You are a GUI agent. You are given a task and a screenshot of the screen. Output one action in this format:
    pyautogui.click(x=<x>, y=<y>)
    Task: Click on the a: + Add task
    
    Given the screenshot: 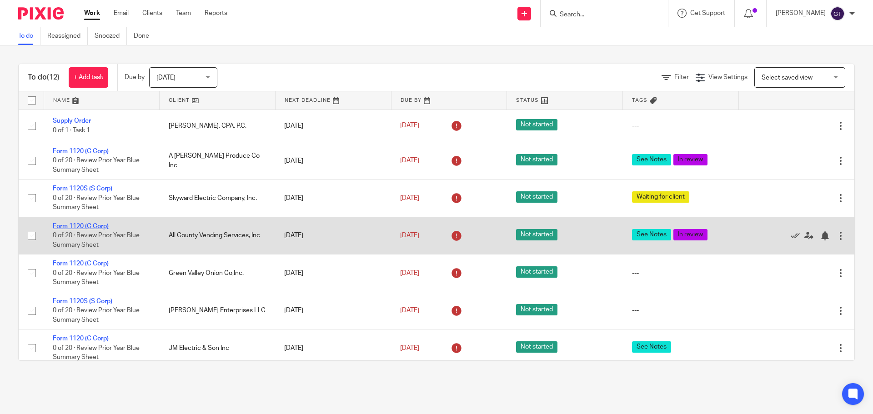 What is the action you would take?
    pyautogui.click(x=88, y=77)
    